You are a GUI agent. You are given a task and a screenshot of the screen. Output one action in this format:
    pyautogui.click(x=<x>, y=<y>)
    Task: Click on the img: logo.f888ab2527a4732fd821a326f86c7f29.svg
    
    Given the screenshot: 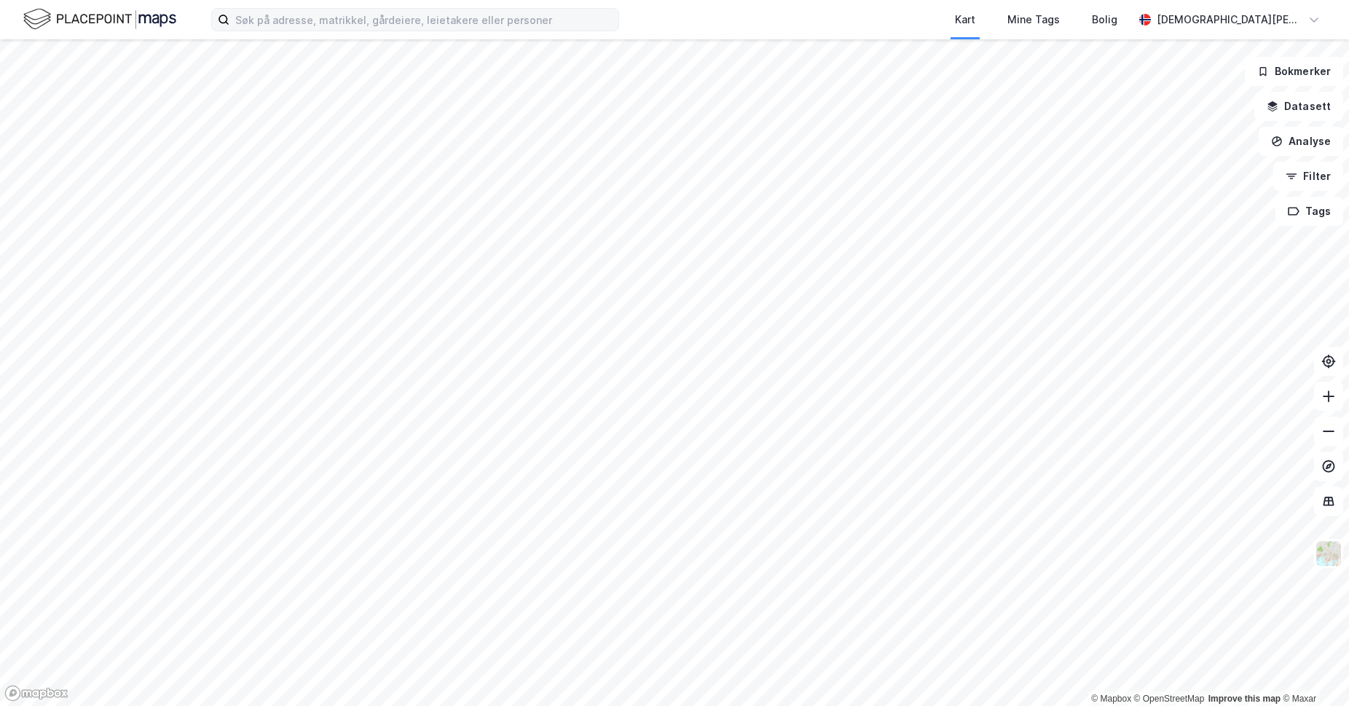 What is the action you would take?
    pyautogui.click(x=100, y=19)
    